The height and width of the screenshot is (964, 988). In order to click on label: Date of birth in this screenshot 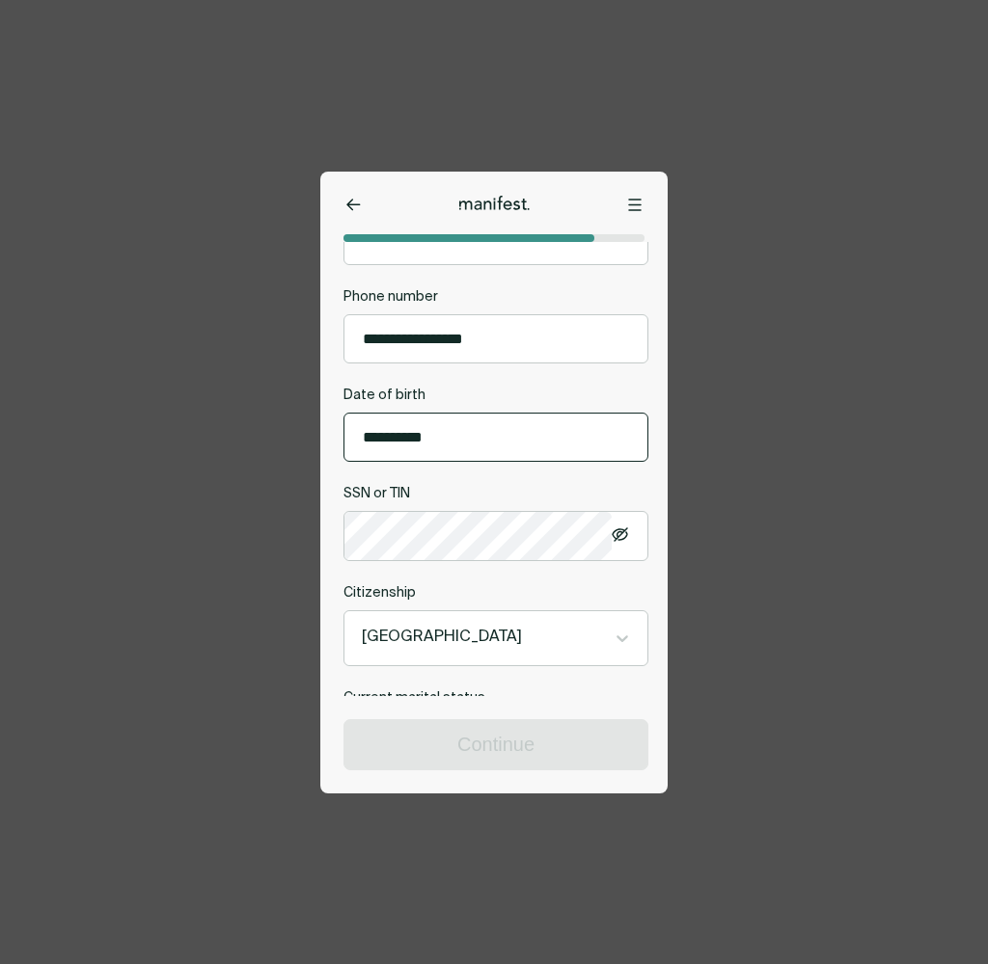, I will do `click(496, 395)`.